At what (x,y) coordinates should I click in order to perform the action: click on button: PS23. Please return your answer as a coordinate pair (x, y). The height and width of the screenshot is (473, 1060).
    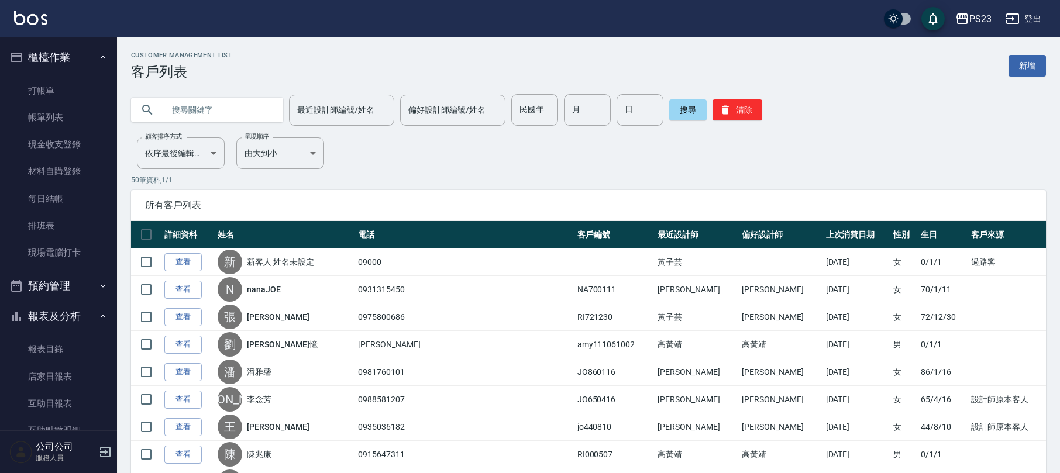
    Looking at the image, I should click on (973, 19).